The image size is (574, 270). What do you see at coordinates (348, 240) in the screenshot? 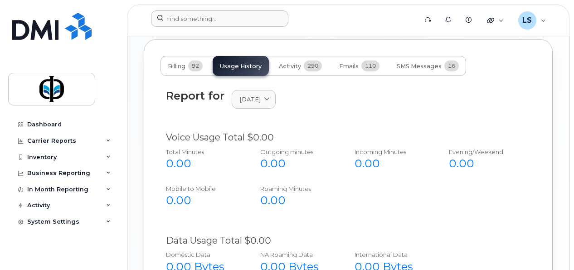
I see `div: Data Usage Total $0.00` at bounding box center [348, 240].